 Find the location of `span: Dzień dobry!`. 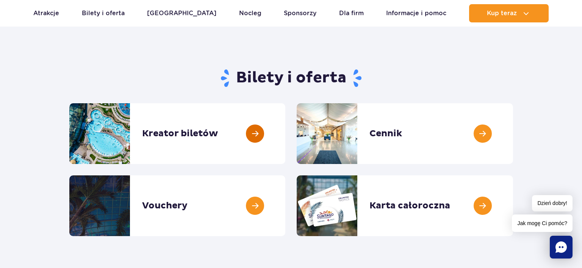

span: Dzień dobry! is located at coordinates (553, 203).